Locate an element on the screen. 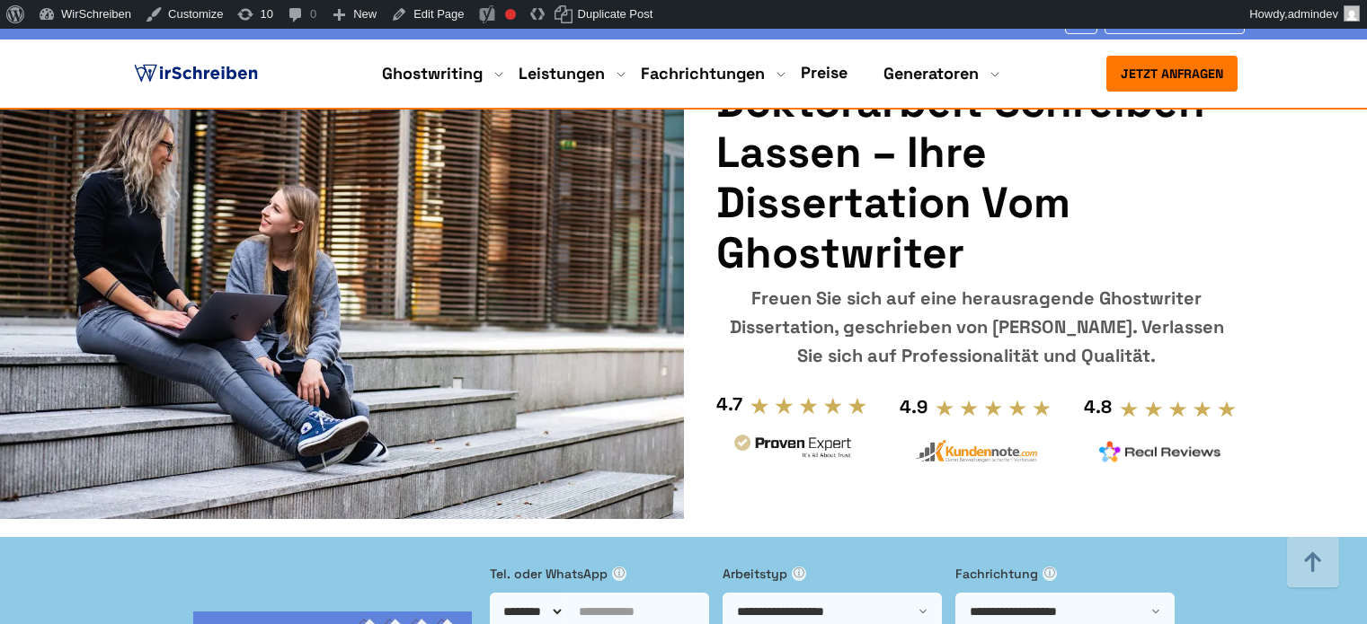 This screenshot has width=1367, height=624. button: Jetzt anfragen is located at coordinates (1172, 74).